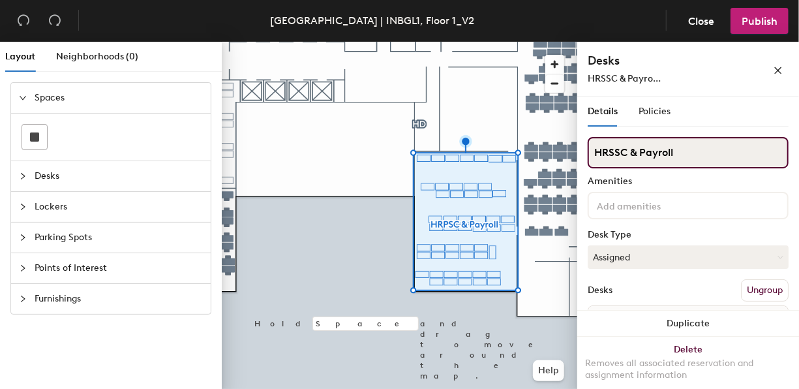 Image resolution: width=799 pixels, height=389 pixels. What do you see at coordinates (765, 290) in the screenshot?
I see `button: Ungroup` at bounding box center [765, 290].